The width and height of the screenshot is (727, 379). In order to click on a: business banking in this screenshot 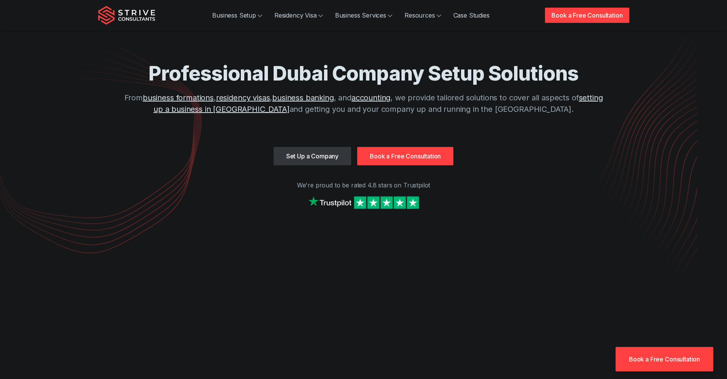, I will do `click(303, 98)`.